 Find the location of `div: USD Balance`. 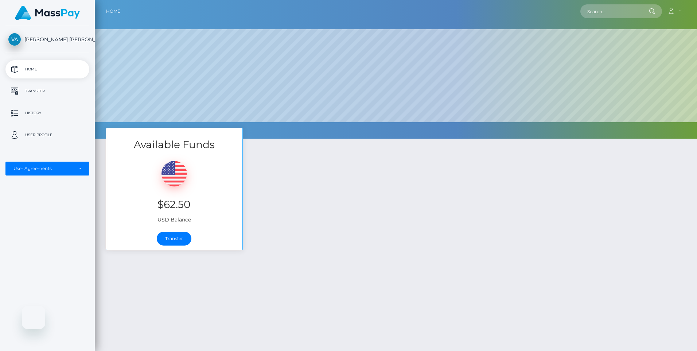

div: USD Balance is located at coordinates (174, 189).